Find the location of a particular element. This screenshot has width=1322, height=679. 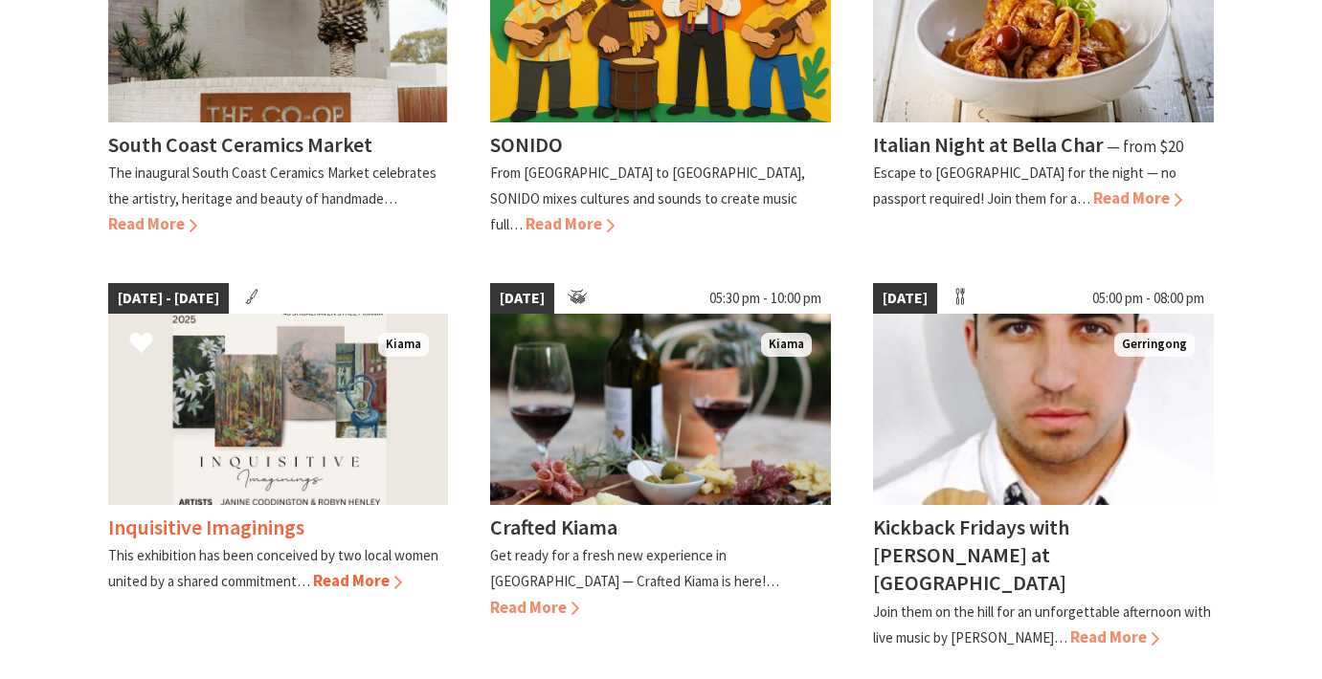

span: 05:00 pm - 08:00 pm is located at coordinates (1147, 299).